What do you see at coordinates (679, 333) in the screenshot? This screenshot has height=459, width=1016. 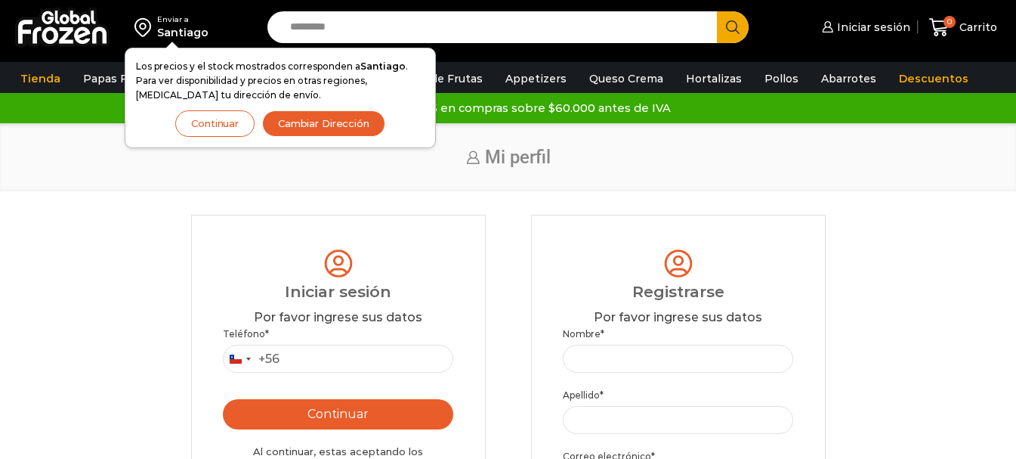 I see `label: Nombre` at bounding box center [679, 333].